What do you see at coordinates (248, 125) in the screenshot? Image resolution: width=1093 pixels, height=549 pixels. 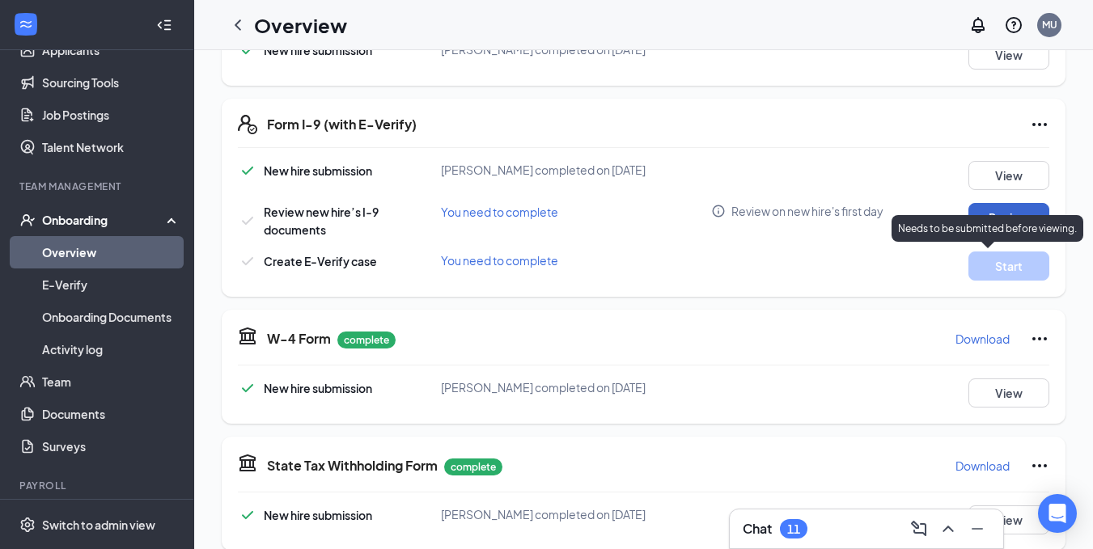 I see `svg: FormI9EVerifyIcon` at bounding box center [248, 125].